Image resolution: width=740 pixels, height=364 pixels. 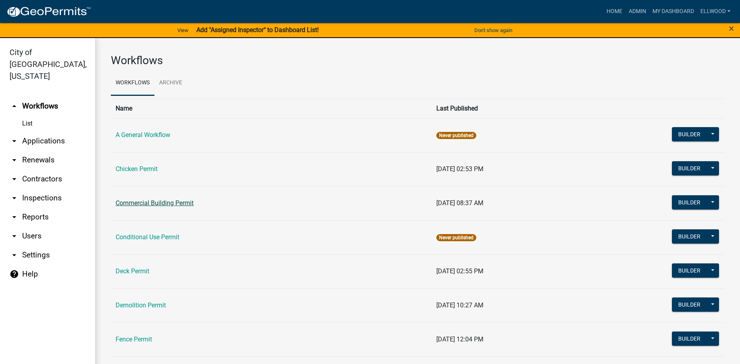 I want to click on a: Deck Permit, so click(x=132, y=271).